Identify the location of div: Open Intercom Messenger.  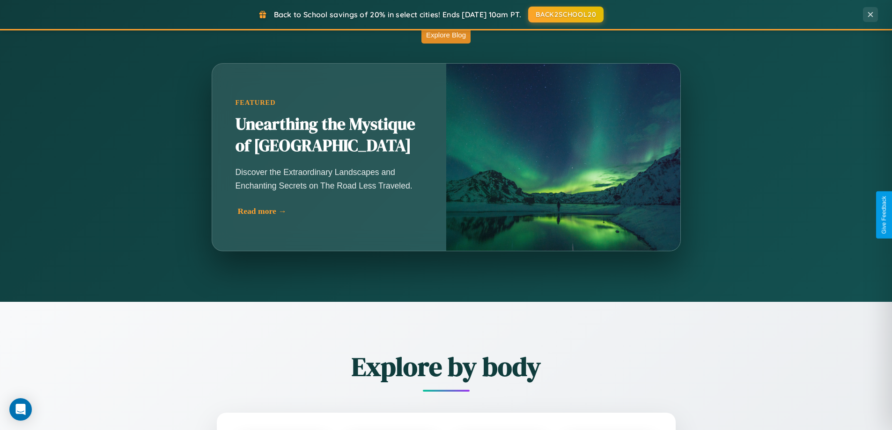
(21, 410).